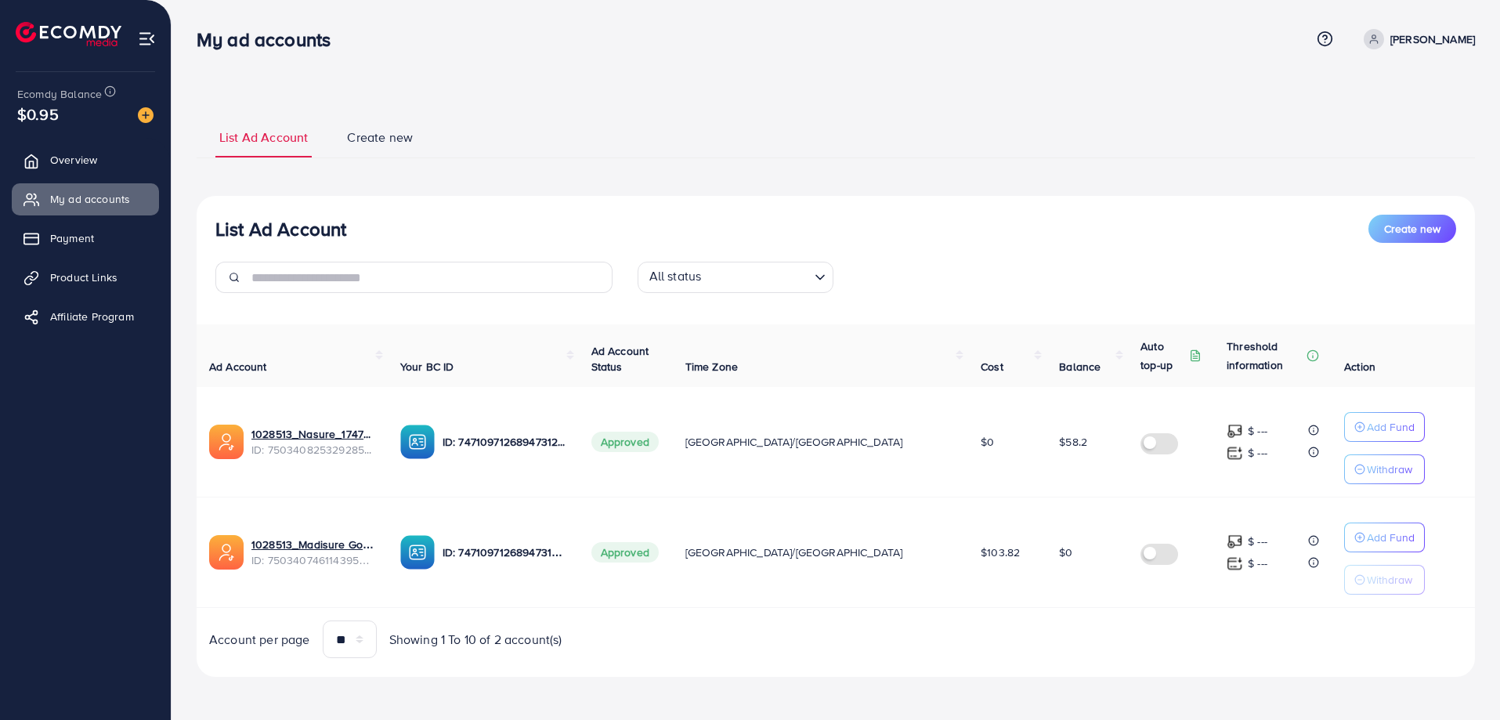 Image resolution: width=1500 pixels, height=720 pixels. I want to click on span: List Ad Account, so click(263, 137).